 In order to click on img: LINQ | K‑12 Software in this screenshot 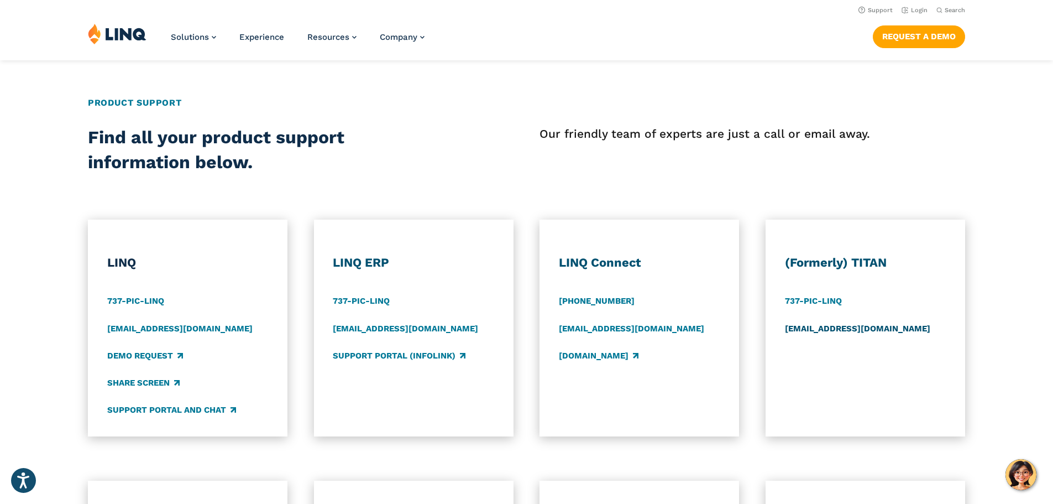, I will do `click(117, 34)`.